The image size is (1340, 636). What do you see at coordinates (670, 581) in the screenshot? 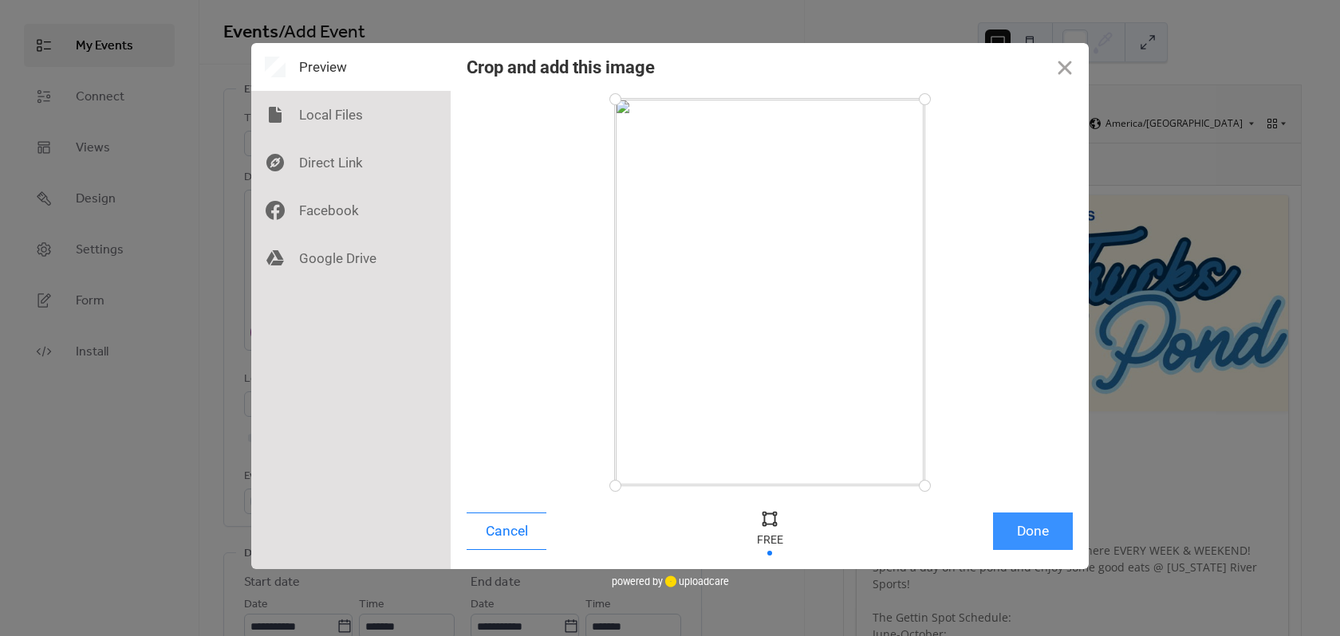
I see `div: powered by` at bounding box center [670, 581].